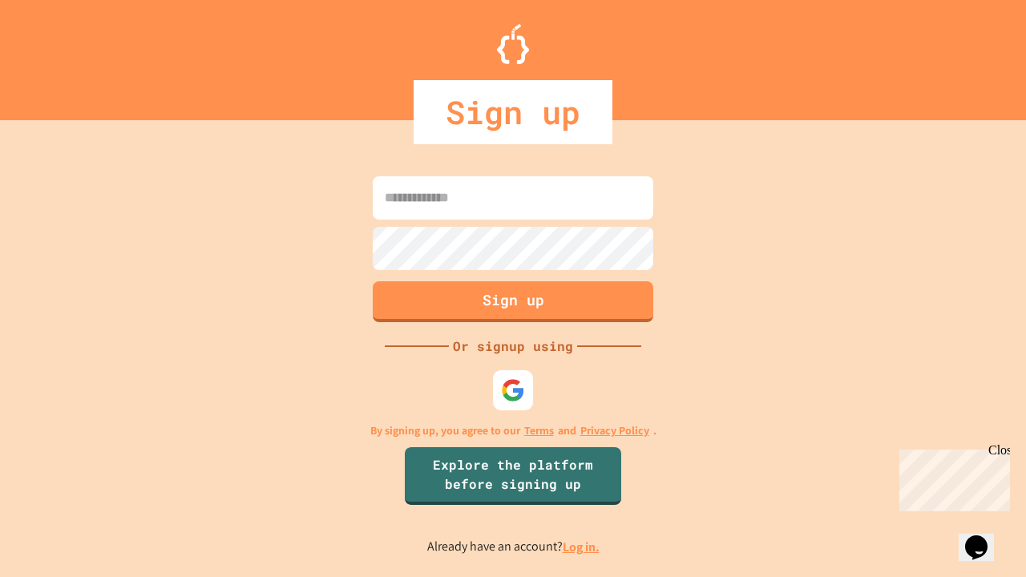 This screenshot has height=577, width=1026. I want to click on a: Log in., so click(581, 547).